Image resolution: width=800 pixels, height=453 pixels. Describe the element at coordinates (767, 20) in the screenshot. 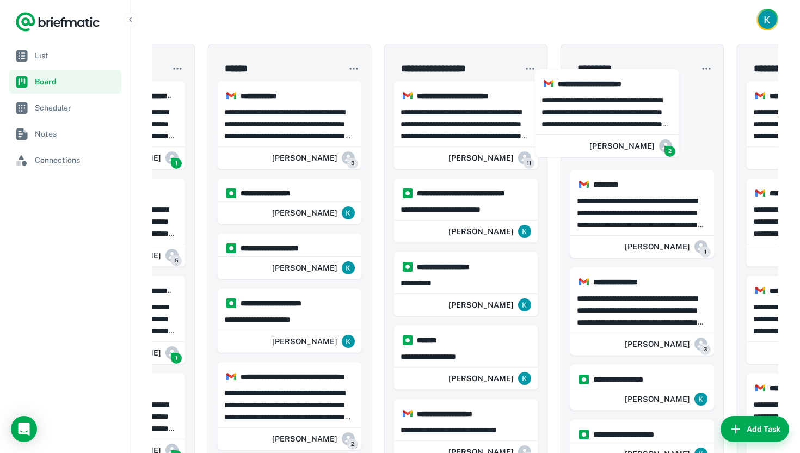

I see `button: Account button` at that location.